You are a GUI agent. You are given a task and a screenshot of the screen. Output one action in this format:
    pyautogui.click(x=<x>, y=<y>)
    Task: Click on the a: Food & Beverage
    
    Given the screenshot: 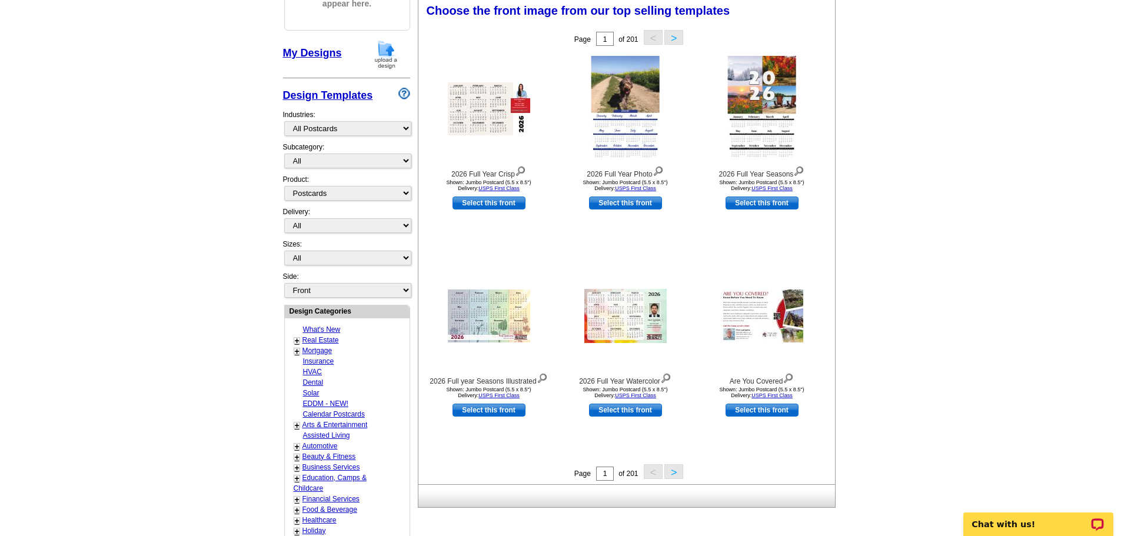 What is the action you would take?
    pyautogui.click(x=329, y=509)
    